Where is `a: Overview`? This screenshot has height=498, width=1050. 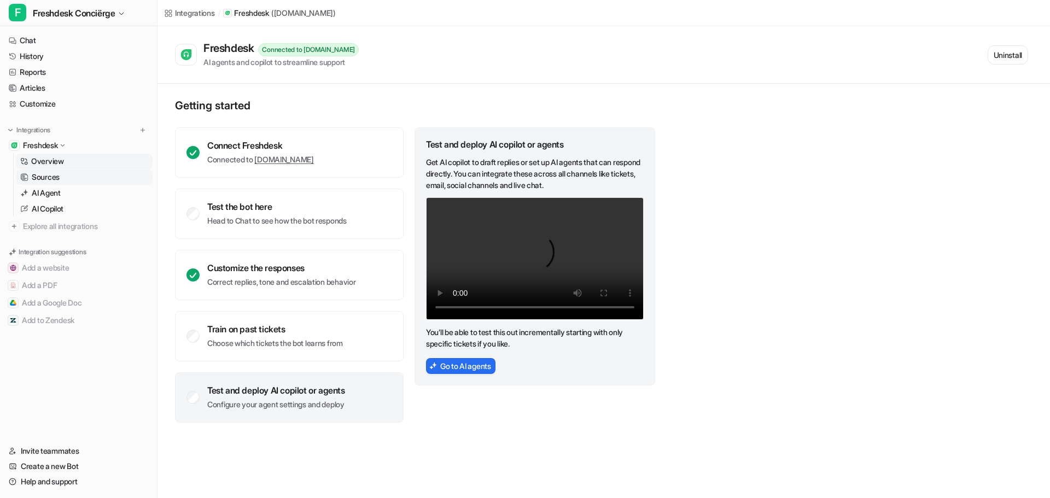
a: Overview is located at coordinates (84, 161).